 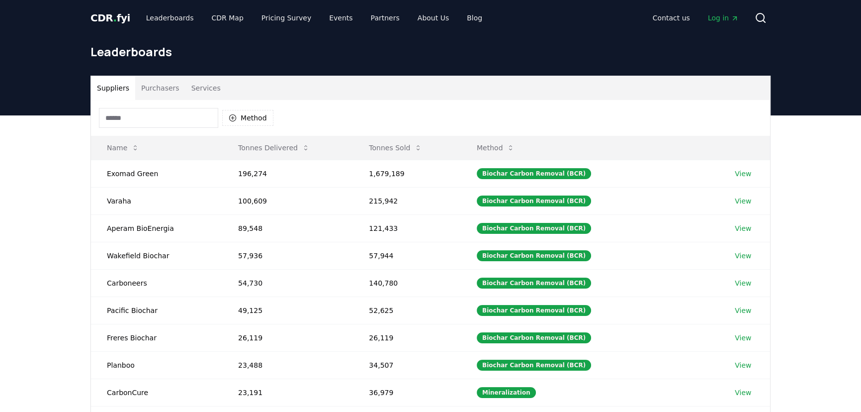 What do you see at coordinates (157, 173) in the screenshot?
I see `td: Exomad Green` at bounding box center [157, 173].